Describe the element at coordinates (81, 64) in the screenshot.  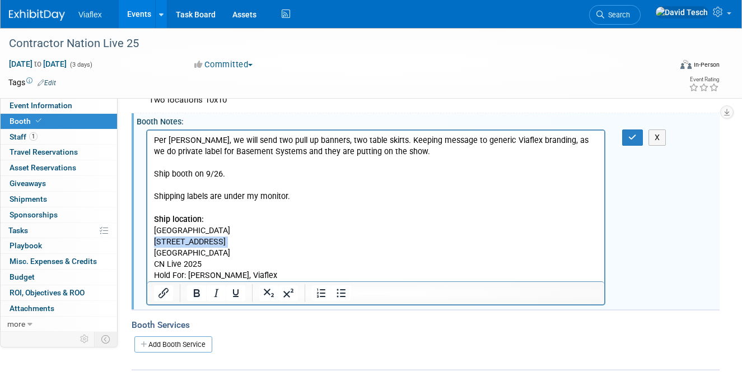
I see `span: (3 days)` at that location.